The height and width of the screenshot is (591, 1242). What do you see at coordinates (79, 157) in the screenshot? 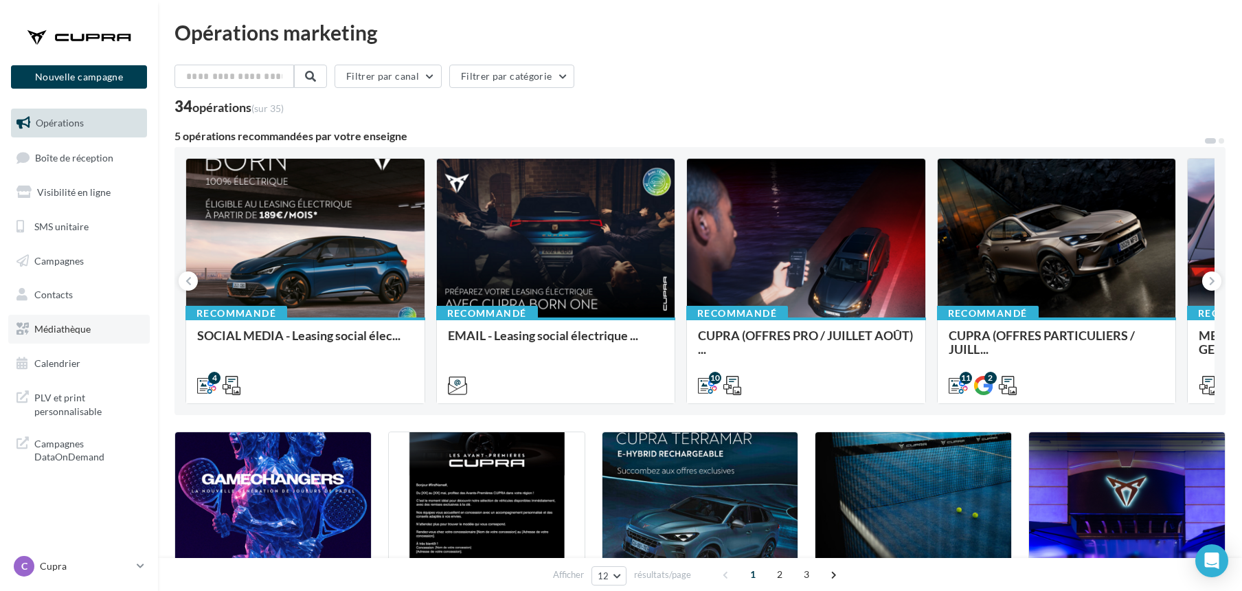
I see `a: Boîte de réception` at bounding box center [79, 157].